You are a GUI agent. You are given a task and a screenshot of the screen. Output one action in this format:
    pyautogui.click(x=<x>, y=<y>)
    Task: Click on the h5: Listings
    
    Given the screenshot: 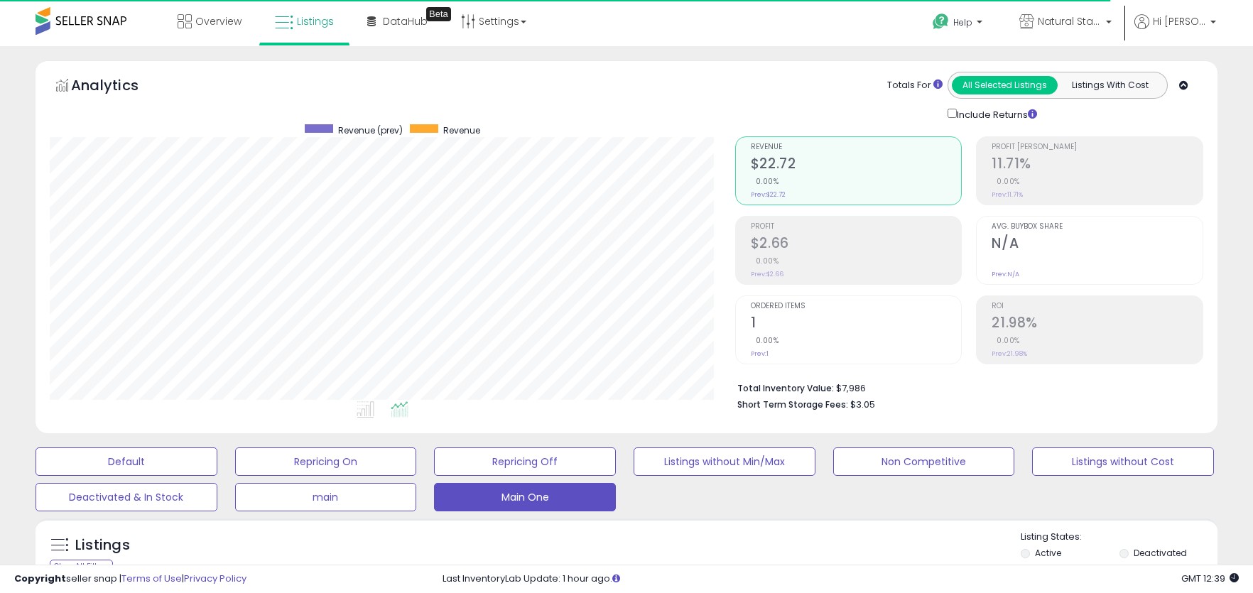 What is the action you would take?
    pyautogui.click(x=102, y=546)
    